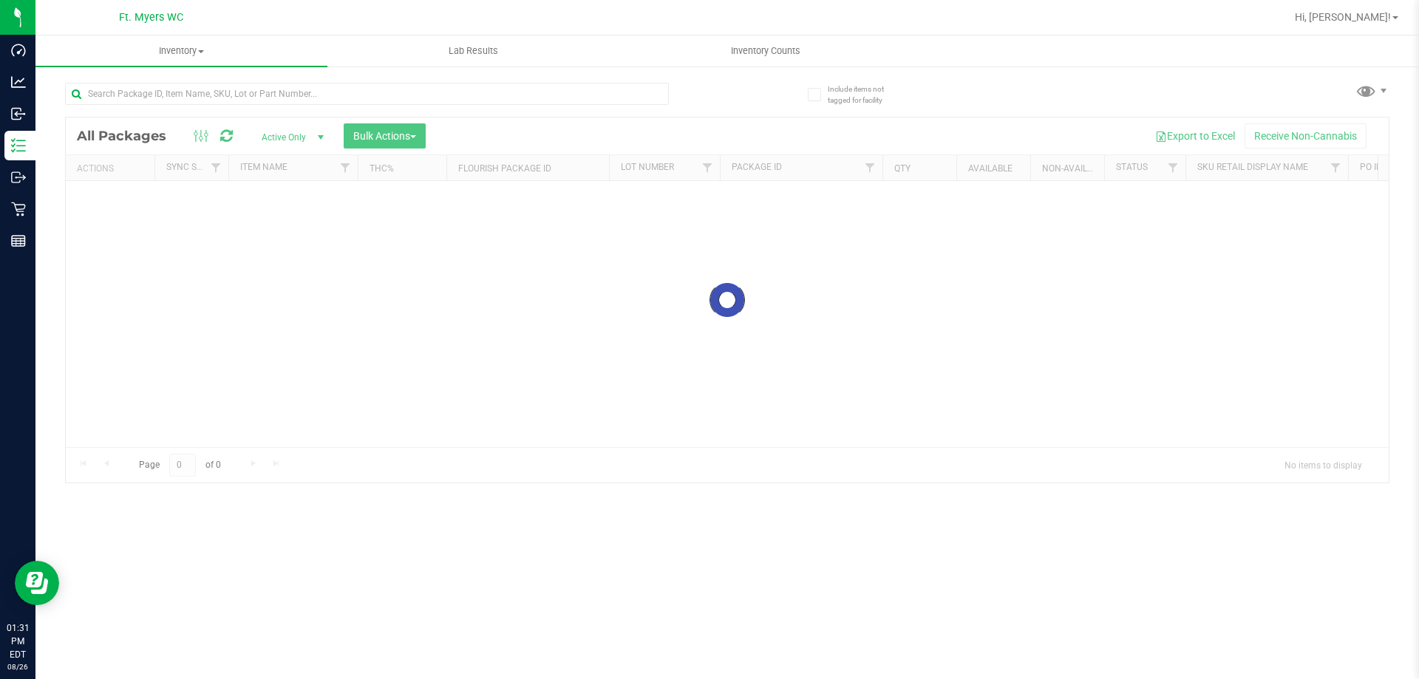 The image size is (1419, 679). What do you see at coordinates (765, 51) in the screenshot?
I see `a: Inventory Counts` at bounding box center [765, 51].